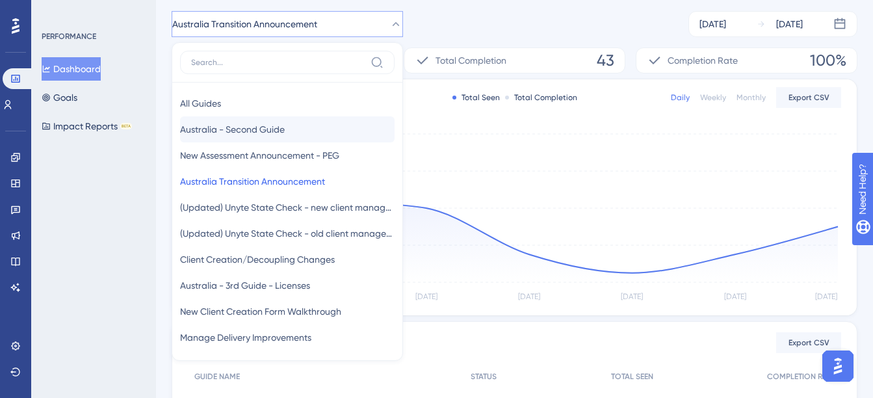 This screenshot has height=398, width=873. What do you see at coordinates (287, 312) in the screenshot?
I see `button: New Client Creation Form Walkthrough` at bounding box center [287, 312].